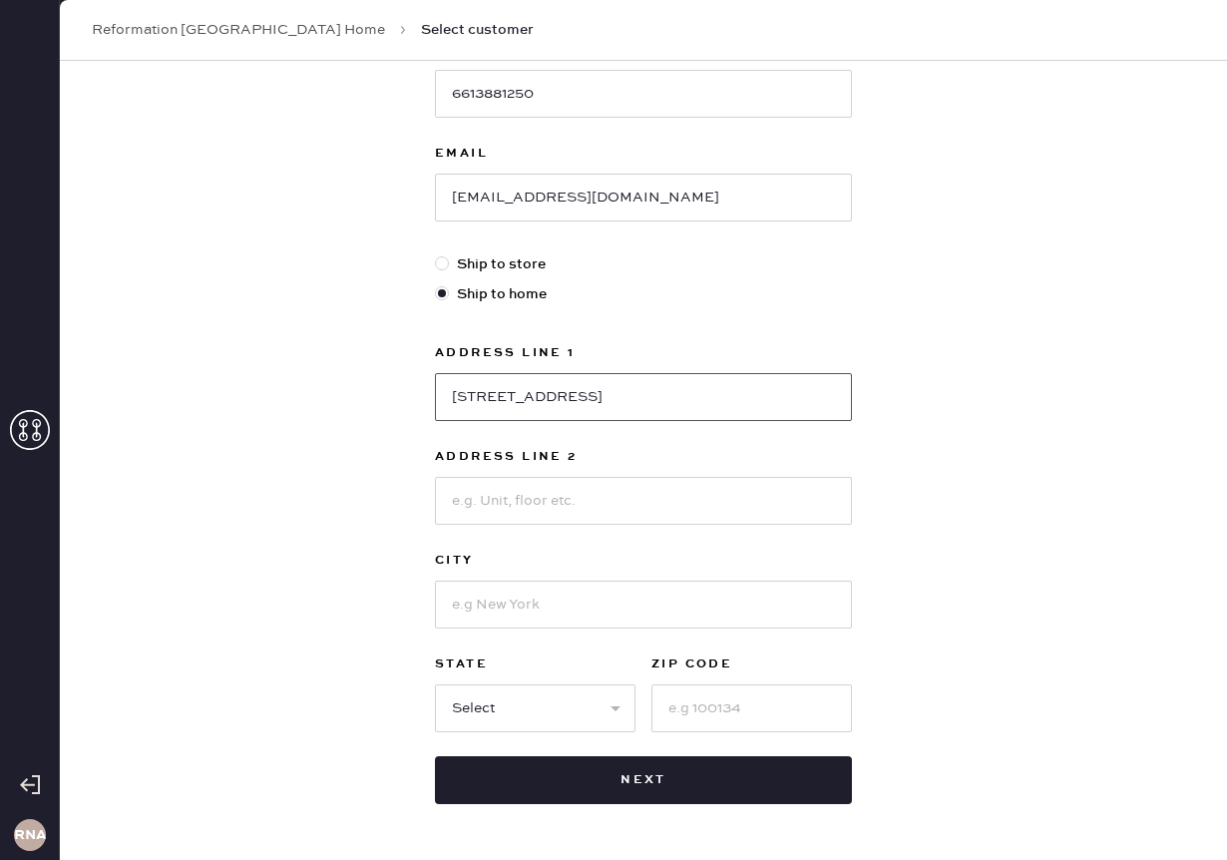 The width and height of the screenshot is (1227, 860). I want to click on label: Email, so click(643, 154).